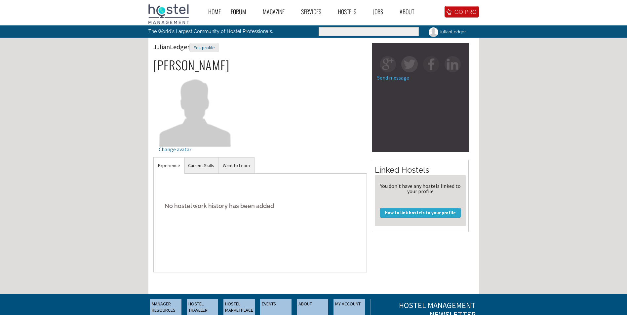 This screenshot has height=315, width=627. Describe the element at coordinates (242, 12) in the screenshot. I see `a: Forum` at that location.